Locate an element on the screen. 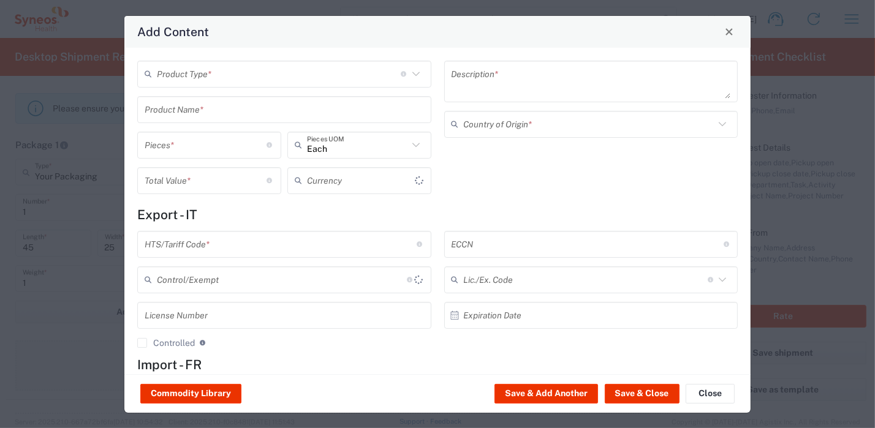  button: Save & Add Another is located at coordinates (546, 394).